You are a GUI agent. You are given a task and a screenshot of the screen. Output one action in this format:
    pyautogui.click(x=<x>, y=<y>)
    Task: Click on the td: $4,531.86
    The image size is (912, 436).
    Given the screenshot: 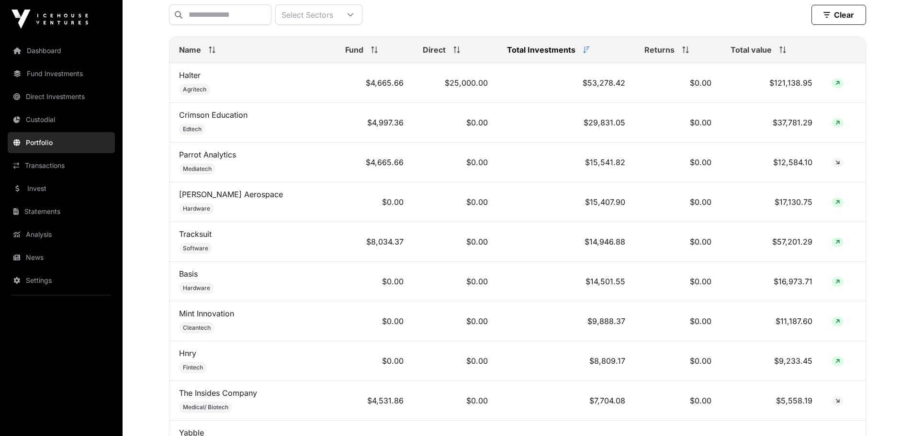 What is the action you would take?
    pyautogui.click(x=374, y=401)
    